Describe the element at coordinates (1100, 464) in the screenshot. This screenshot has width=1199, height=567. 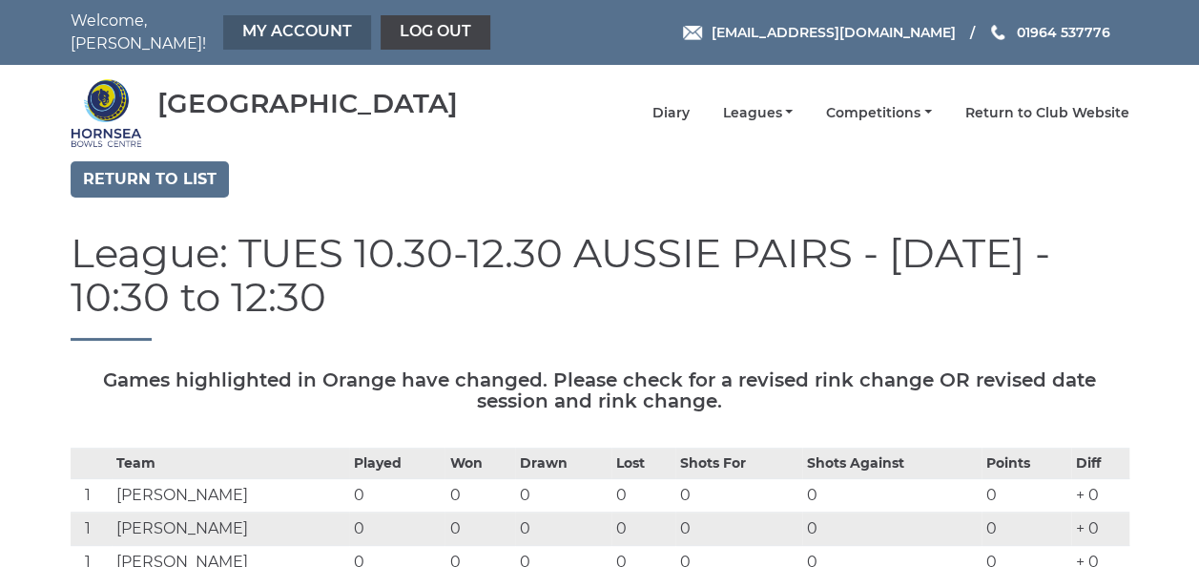
I see `th: Diff` at that location.